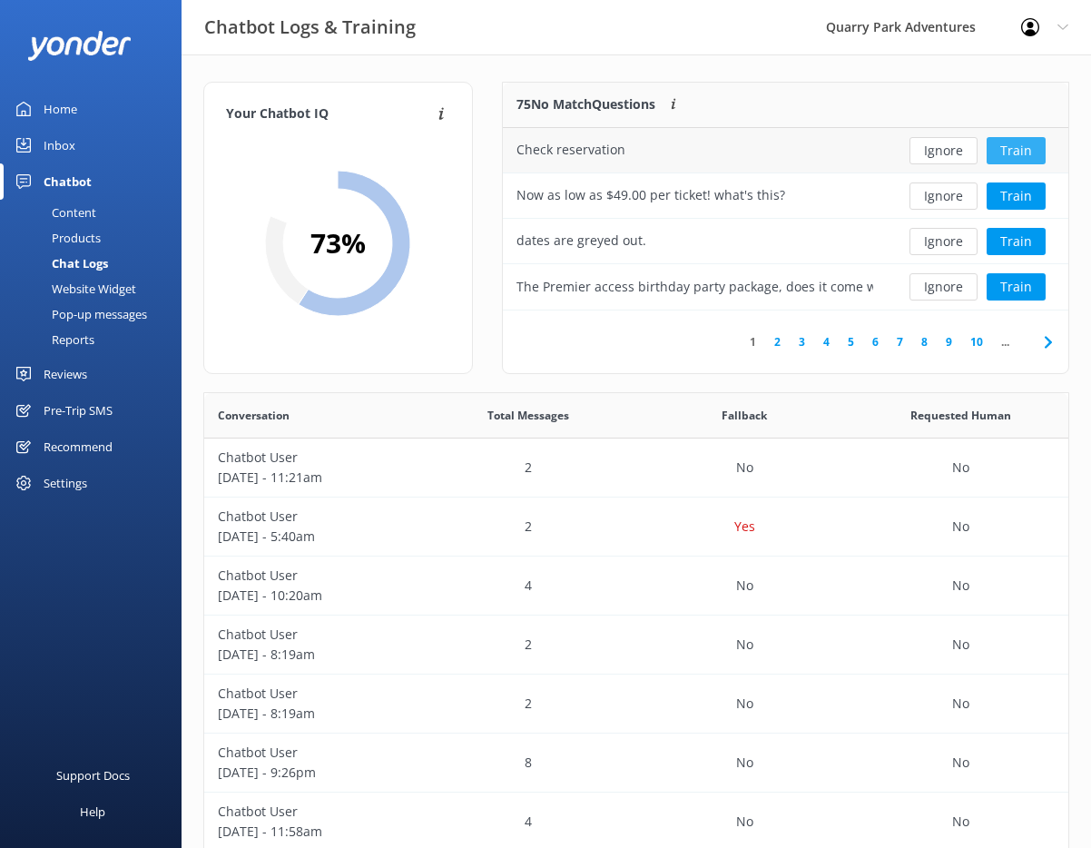 The width and height of the screenshot is (1091, 848). Describe the element at coordinates (960, 415) in the screenshot. I see `span: Requested Human` at that location.